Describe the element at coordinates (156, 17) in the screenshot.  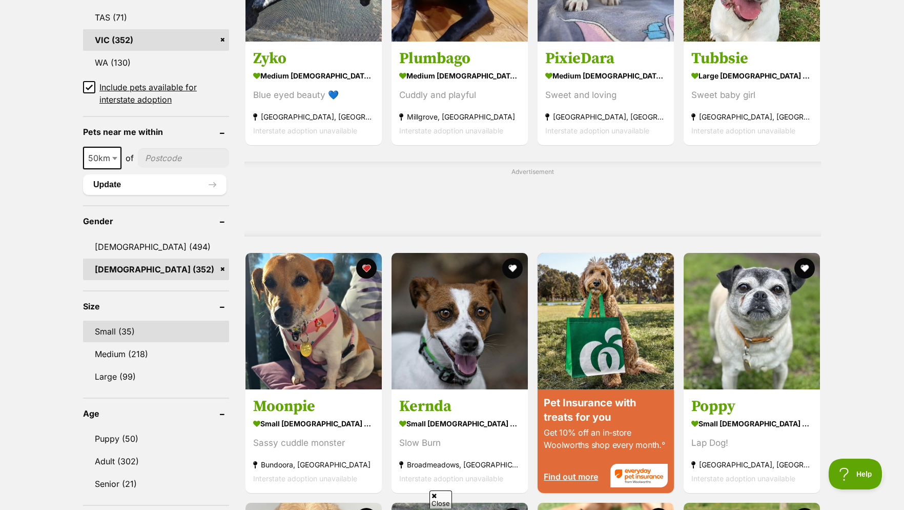
I see `a: TAS (71)` at that location.